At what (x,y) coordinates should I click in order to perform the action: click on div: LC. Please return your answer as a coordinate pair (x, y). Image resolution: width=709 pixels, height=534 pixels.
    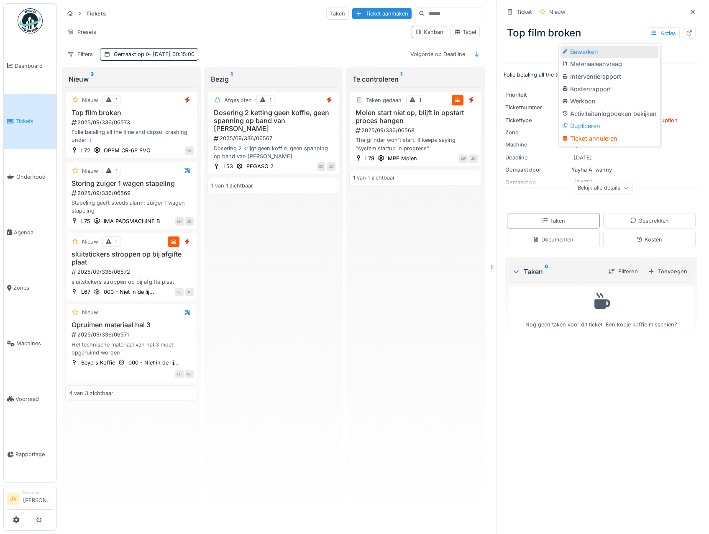
    Looking at the image, I should click on (179, 374).